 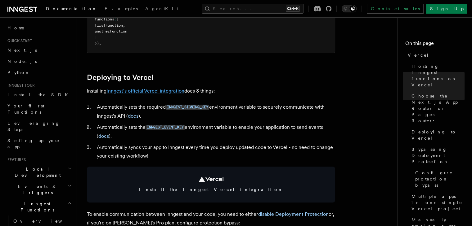 What do you see at coordinates (39, 172) in the screenshot?
I see `button: Local Development` at bounding box center [39, 172].